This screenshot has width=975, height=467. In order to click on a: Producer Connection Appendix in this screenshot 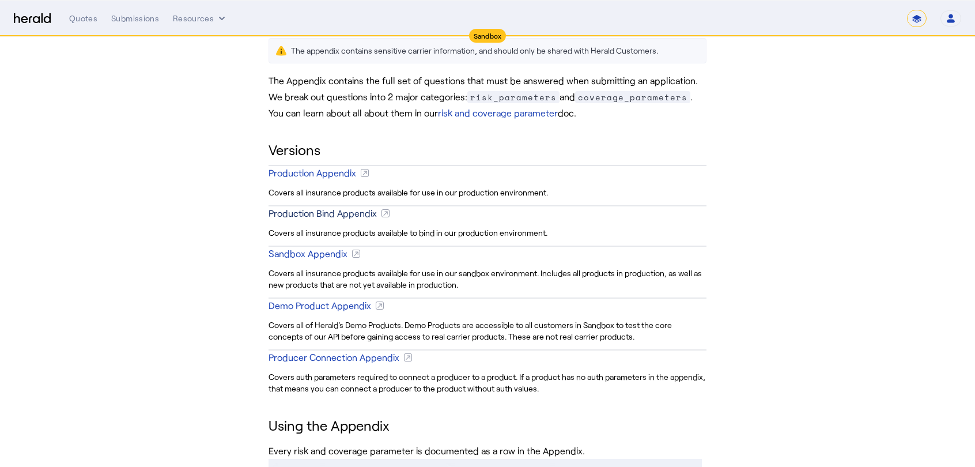, I will do `click(488, 357)`.